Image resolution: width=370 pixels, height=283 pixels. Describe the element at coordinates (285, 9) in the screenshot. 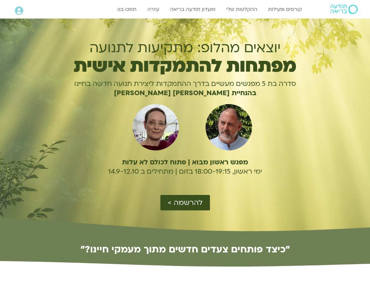

I see `a: קורסים ופעילות` at that location.